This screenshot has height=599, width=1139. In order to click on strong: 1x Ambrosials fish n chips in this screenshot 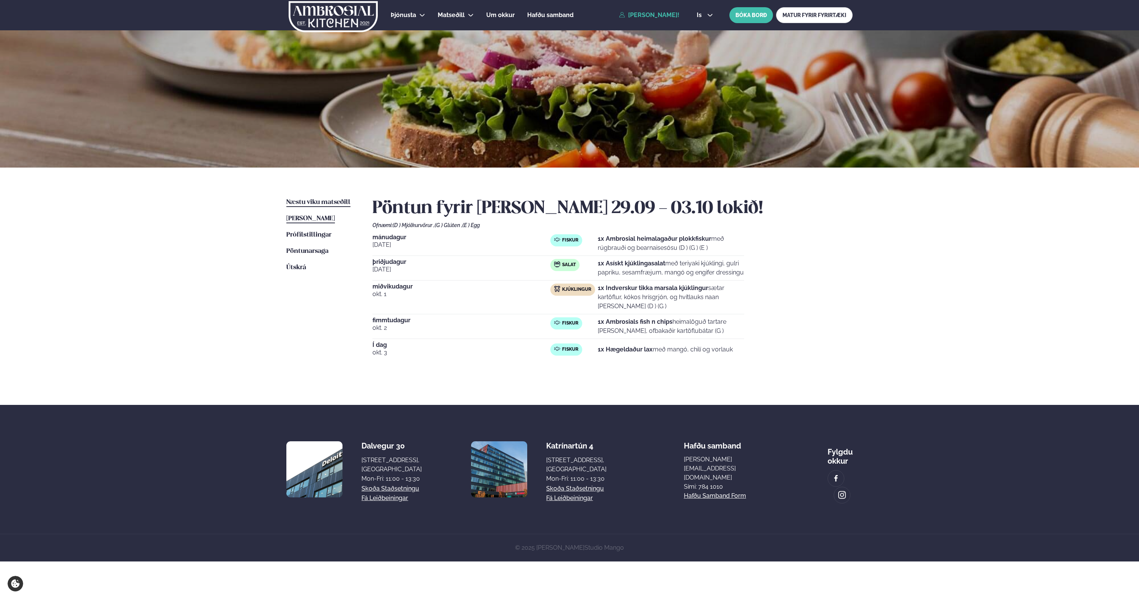, I will do `click(635, 322)`.